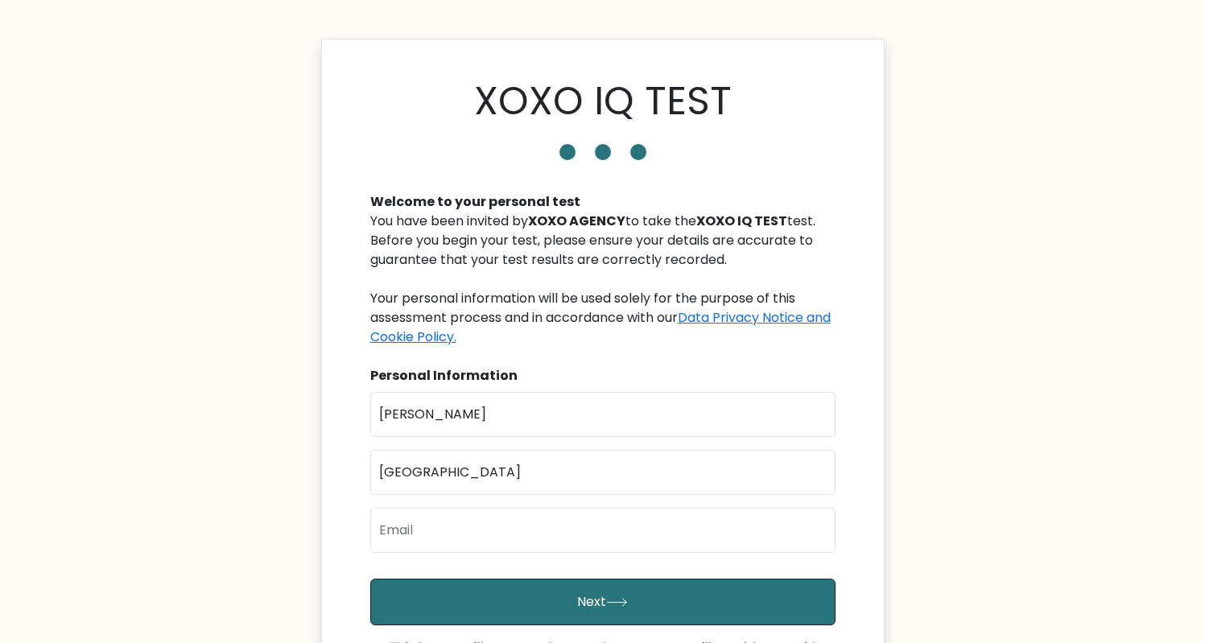 This screenshot has width=1205, height=643. Describe the element at coordinates (603, 530) in the screenshot. I see `input: Email` at that location.